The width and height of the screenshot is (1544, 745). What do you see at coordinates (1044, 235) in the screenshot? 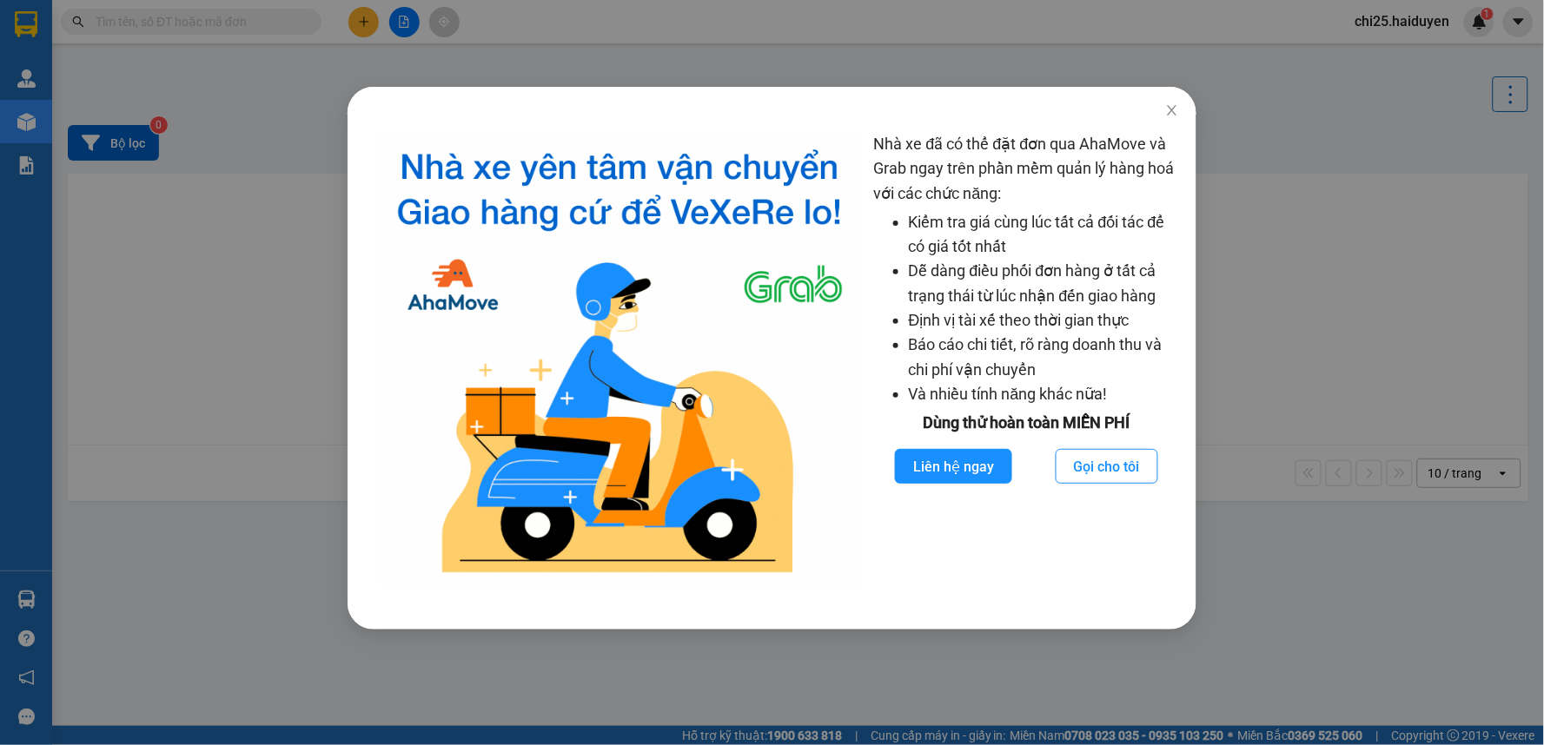
I see `li: Kiểm tra giá cùng lúc tất cả đối tác để có giá tốt nhất` at bounding box center [1044, 235].